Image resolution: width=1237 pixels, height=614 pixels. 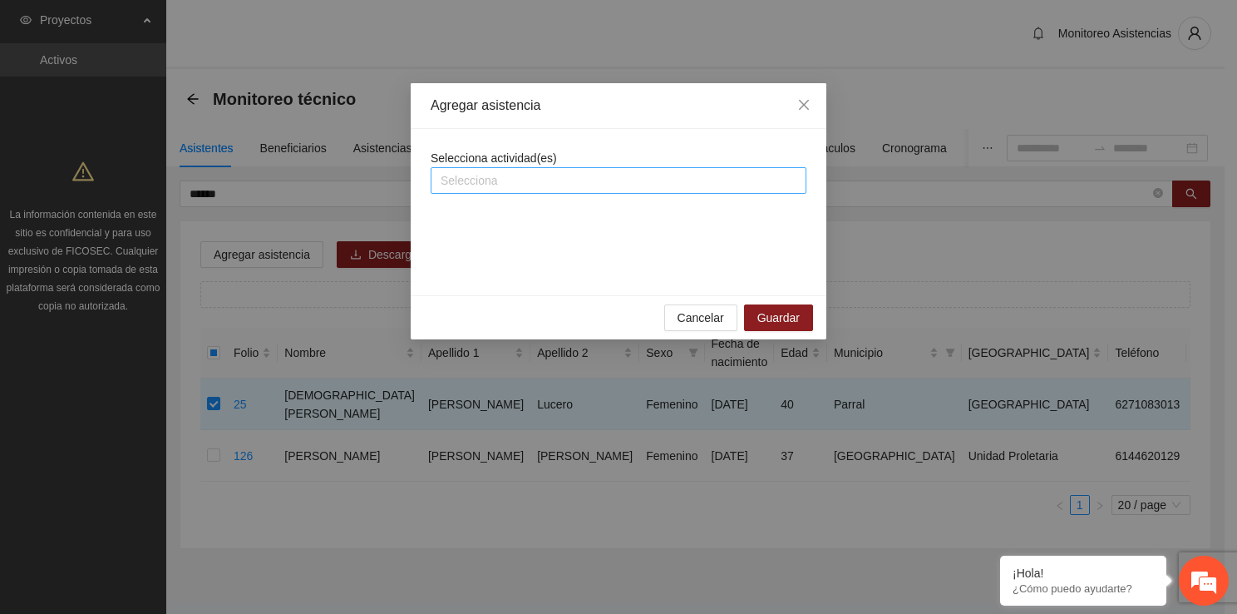 What do you see at coordinates (701, 318) in the screenshot?
I see `span: Cancelar` at bounding box center [701, 318].